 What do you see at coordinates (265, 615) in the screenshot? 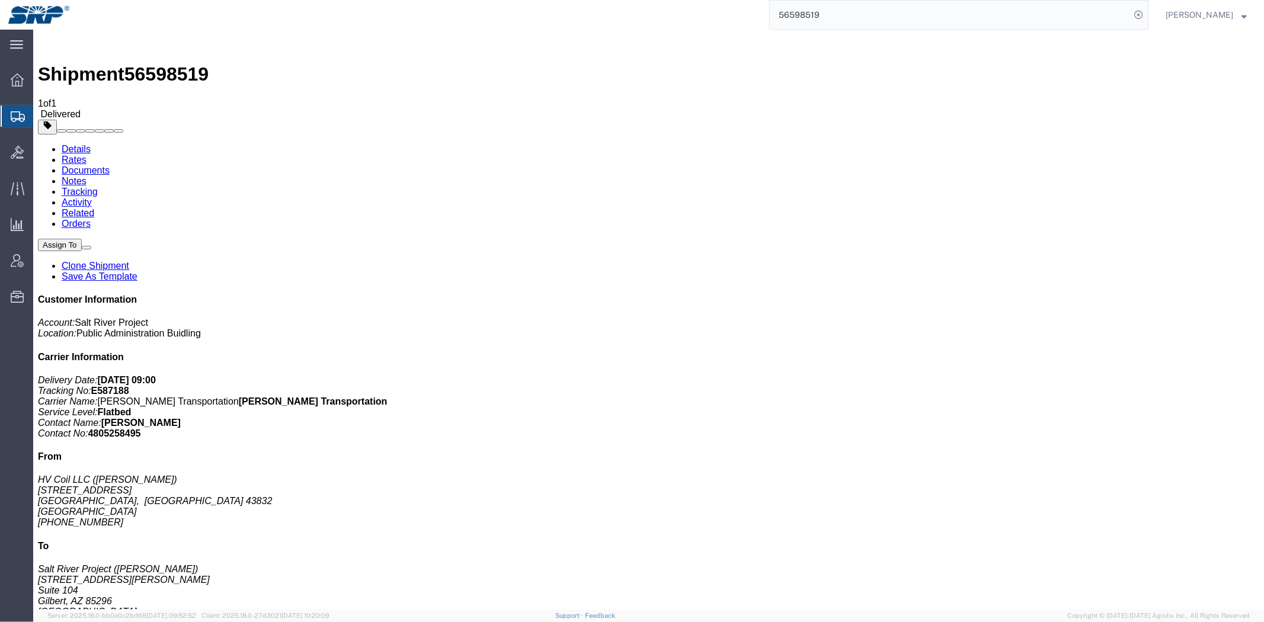
I see `span: Client: 2025.18.0-27d3021` at bounding box center [265, 615].